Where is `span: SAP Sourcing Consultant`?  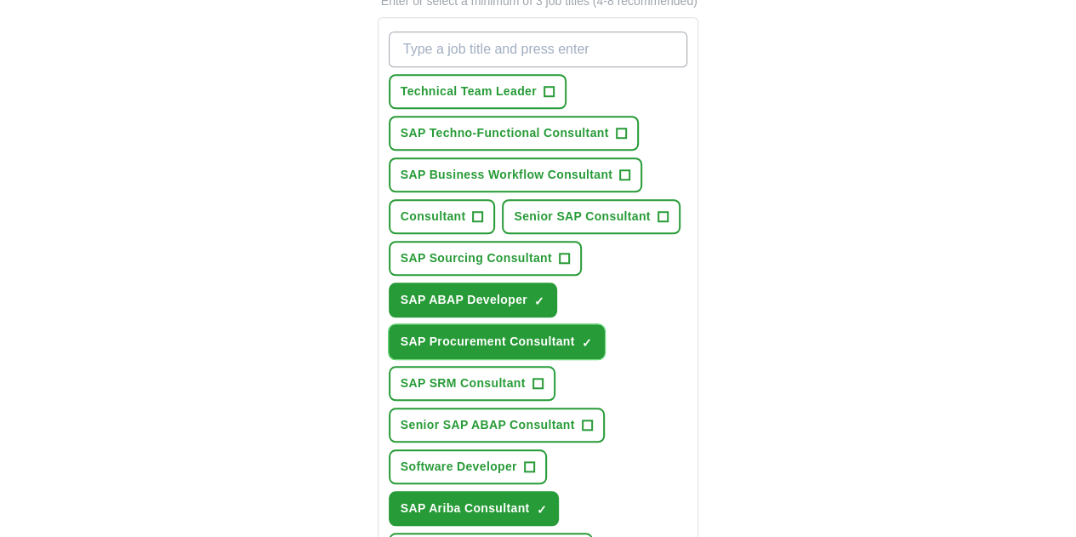 span: SAP Sourcing Consultant is located at coordinates (476, 258).